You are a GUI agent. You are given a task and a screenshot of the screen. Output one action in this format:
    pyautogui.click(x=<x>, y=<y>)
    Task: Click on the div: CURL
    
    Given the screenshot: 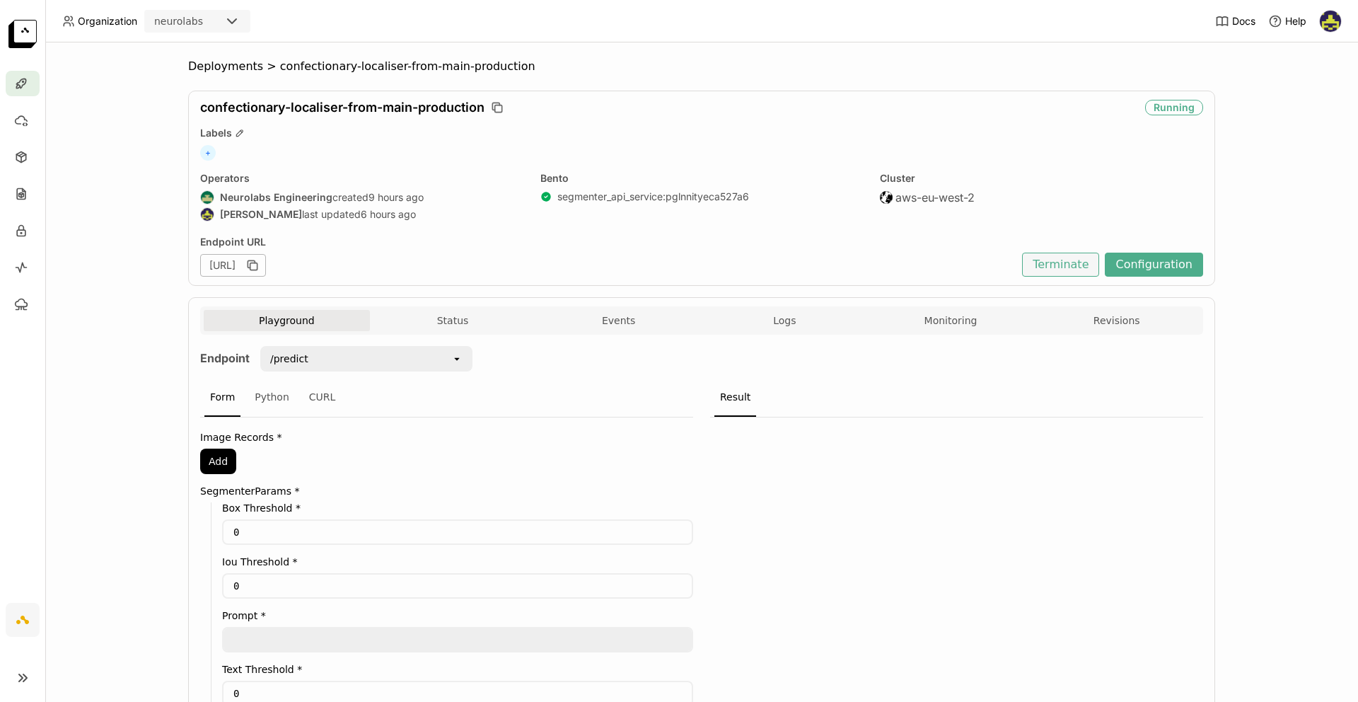 What is the action you would take?
    pyautogui.click(x=322, y=397)
    